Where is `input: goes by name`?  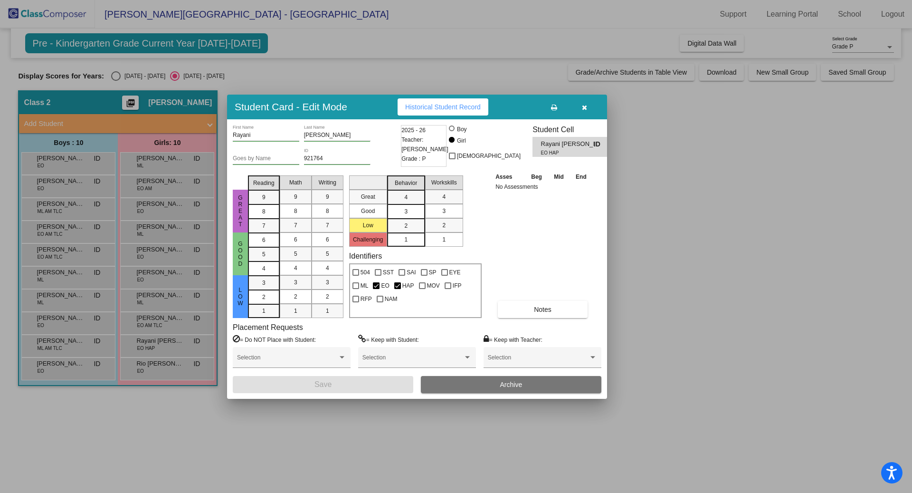
input: goes by name is located at coordinates (266, 159).